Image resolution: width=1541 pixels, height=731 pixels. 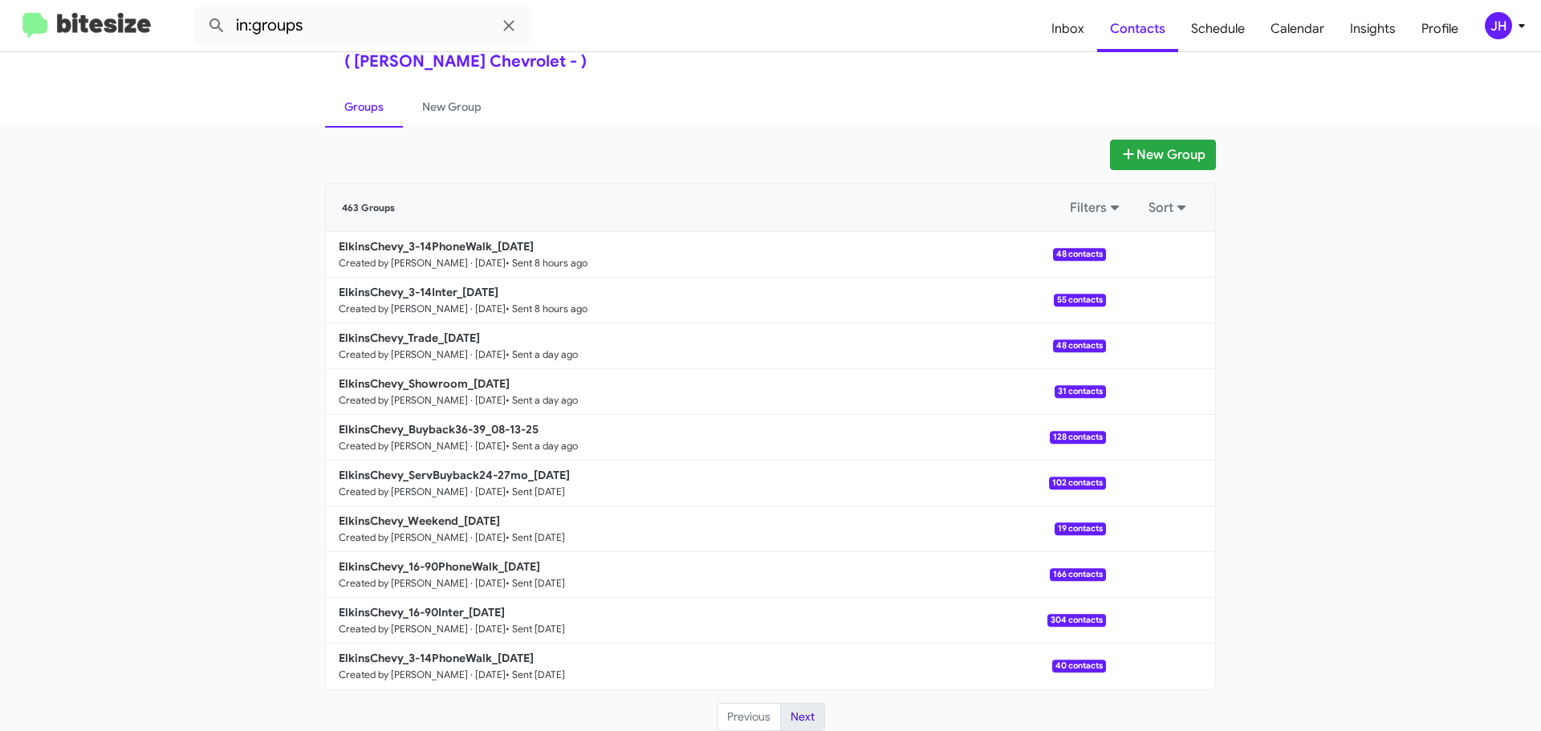 I want to click on button: New Group, so click(x=1163, y=155).